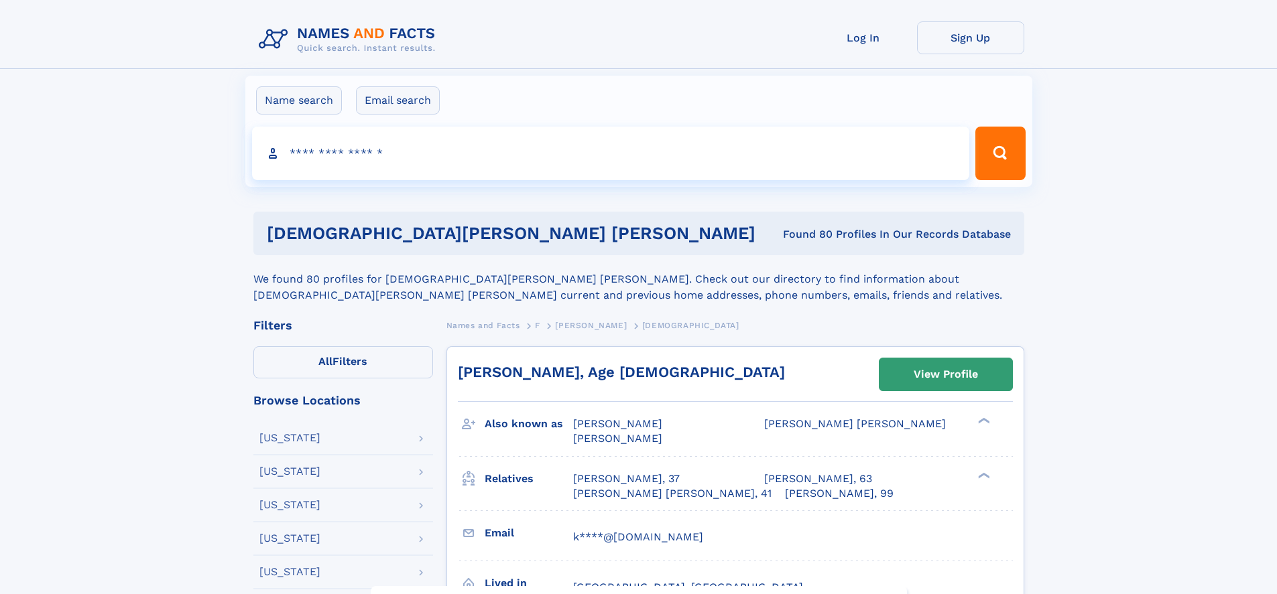 The image size is (1277, 594). What do you see at coordinates (325, 361) in the screenshot?
I see `span: All` at bounding box center [325, 361].